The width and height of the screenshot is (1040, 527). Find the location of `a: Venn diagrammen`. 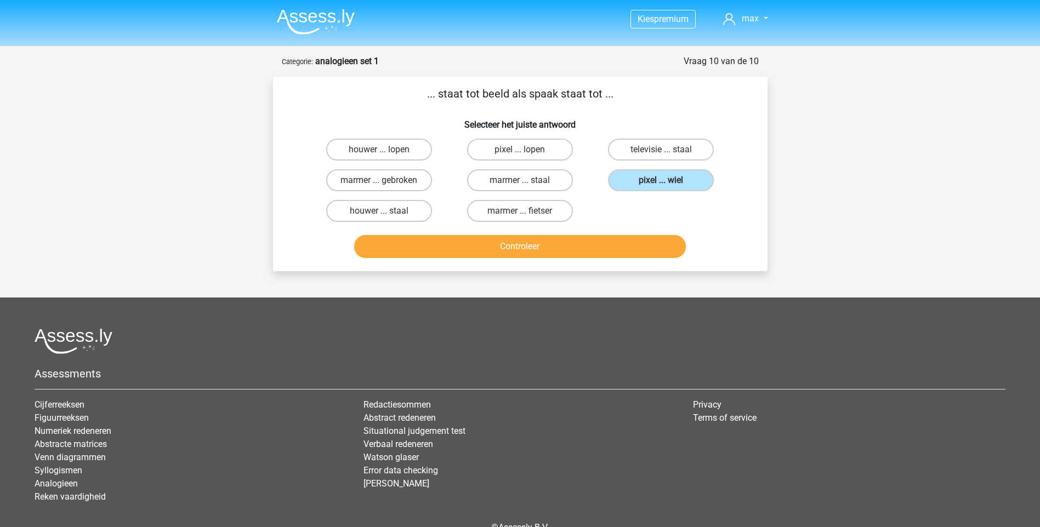

a: Venn diagrammen is located at coordinates (70, 457).